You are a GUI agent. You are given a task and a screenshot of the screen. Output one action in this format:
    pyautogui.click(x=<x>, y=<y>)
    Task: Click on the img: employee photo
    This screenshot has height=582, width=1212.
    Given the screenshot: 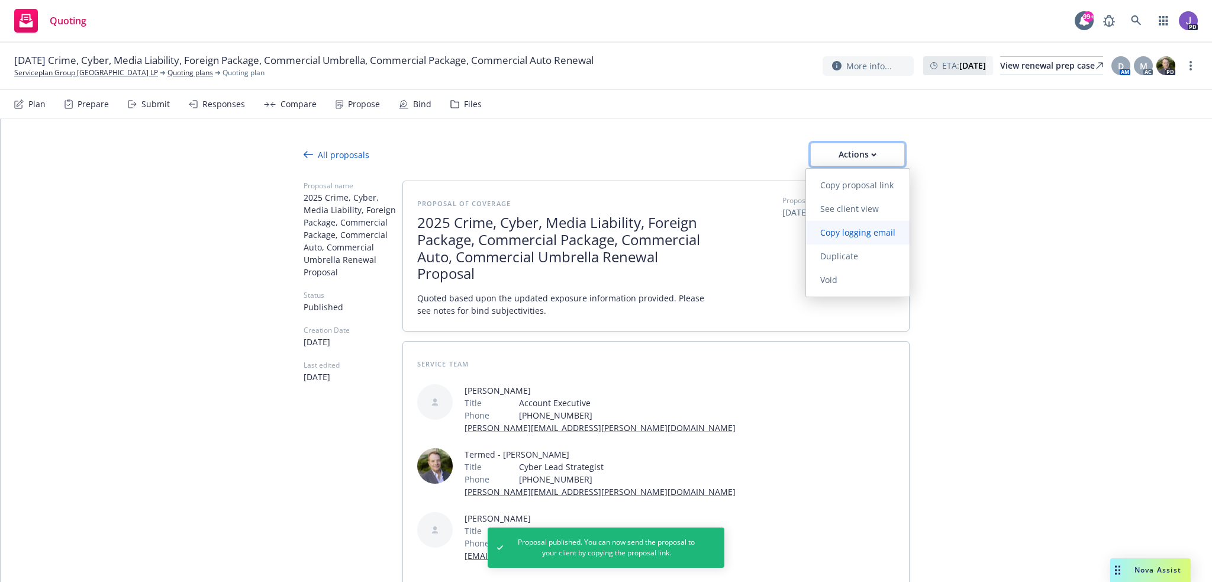 What is the action you would take?
    pyautogui.click(x=435, y=466)
    